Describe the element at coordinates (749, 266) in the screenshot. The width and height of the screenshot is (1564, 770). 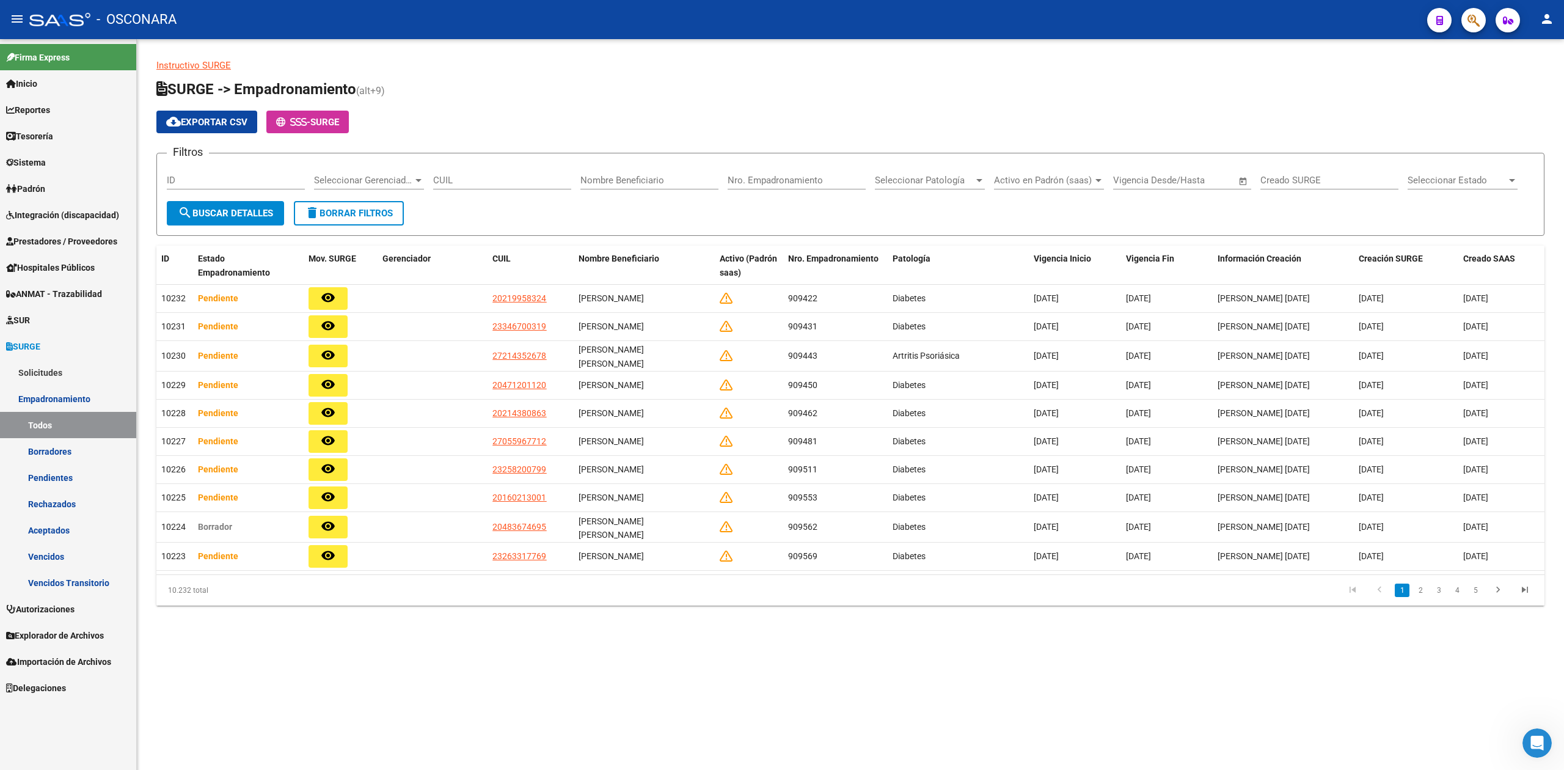
I see `datatable-header-cell: Activo (Padrón saas)` at that location.